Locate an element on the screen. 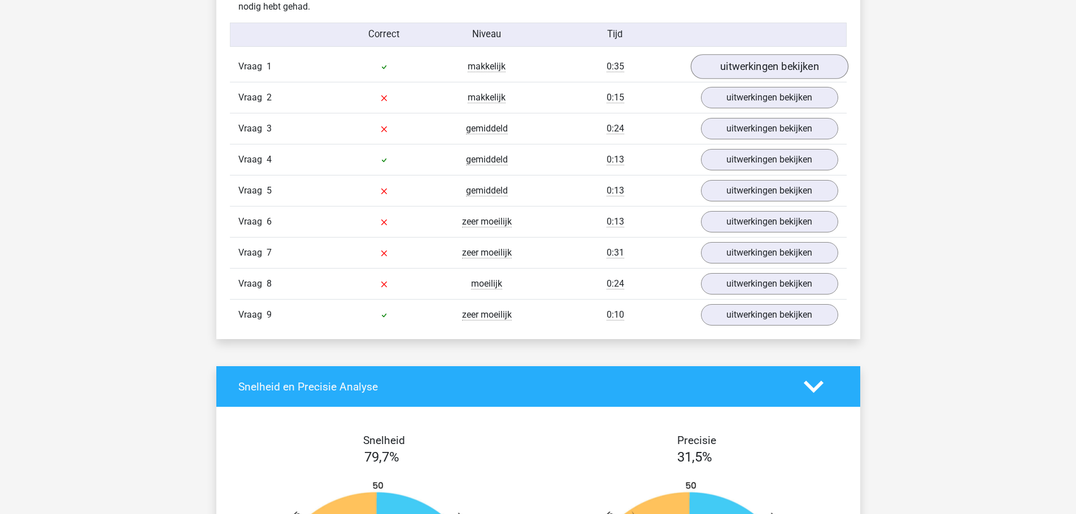 The height and width of the screenshot is (514, 1076). span: 5 is located at coordinates (269, 190).